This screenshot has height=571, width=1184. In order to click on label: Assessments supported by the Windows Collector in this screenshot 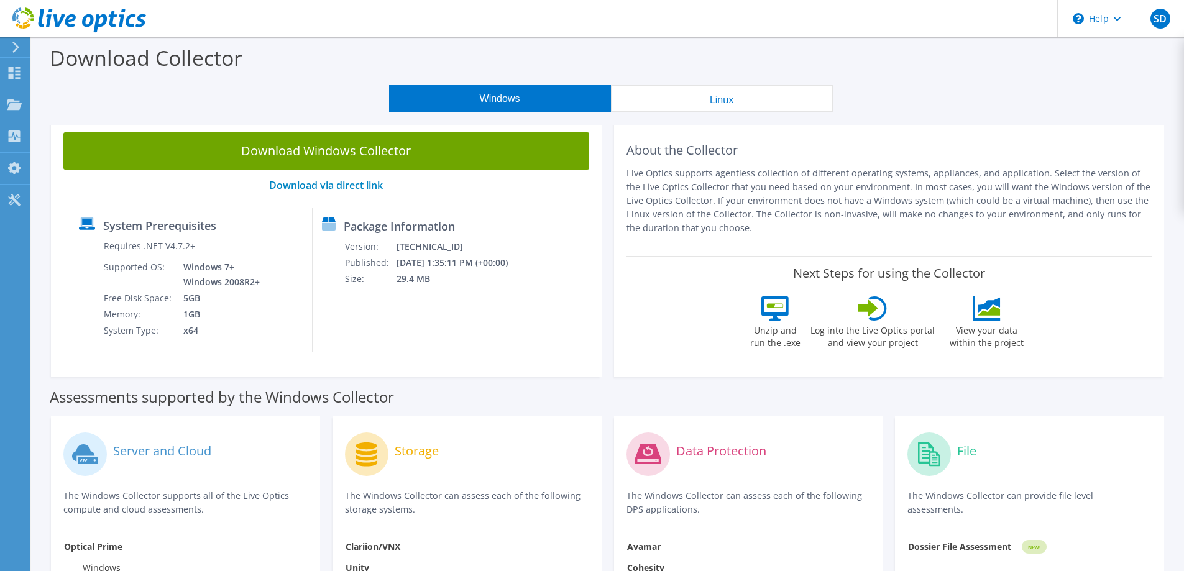, I will do `click(222, 397)`.